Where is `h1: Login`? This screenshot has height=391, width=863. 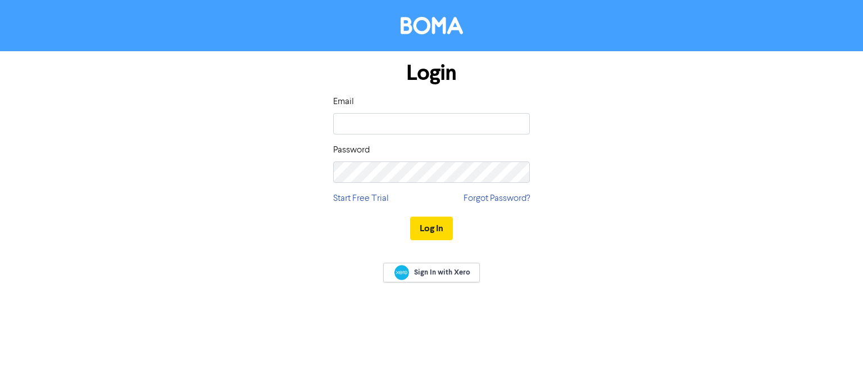 h1: Login is located at coordinates (432, 73).